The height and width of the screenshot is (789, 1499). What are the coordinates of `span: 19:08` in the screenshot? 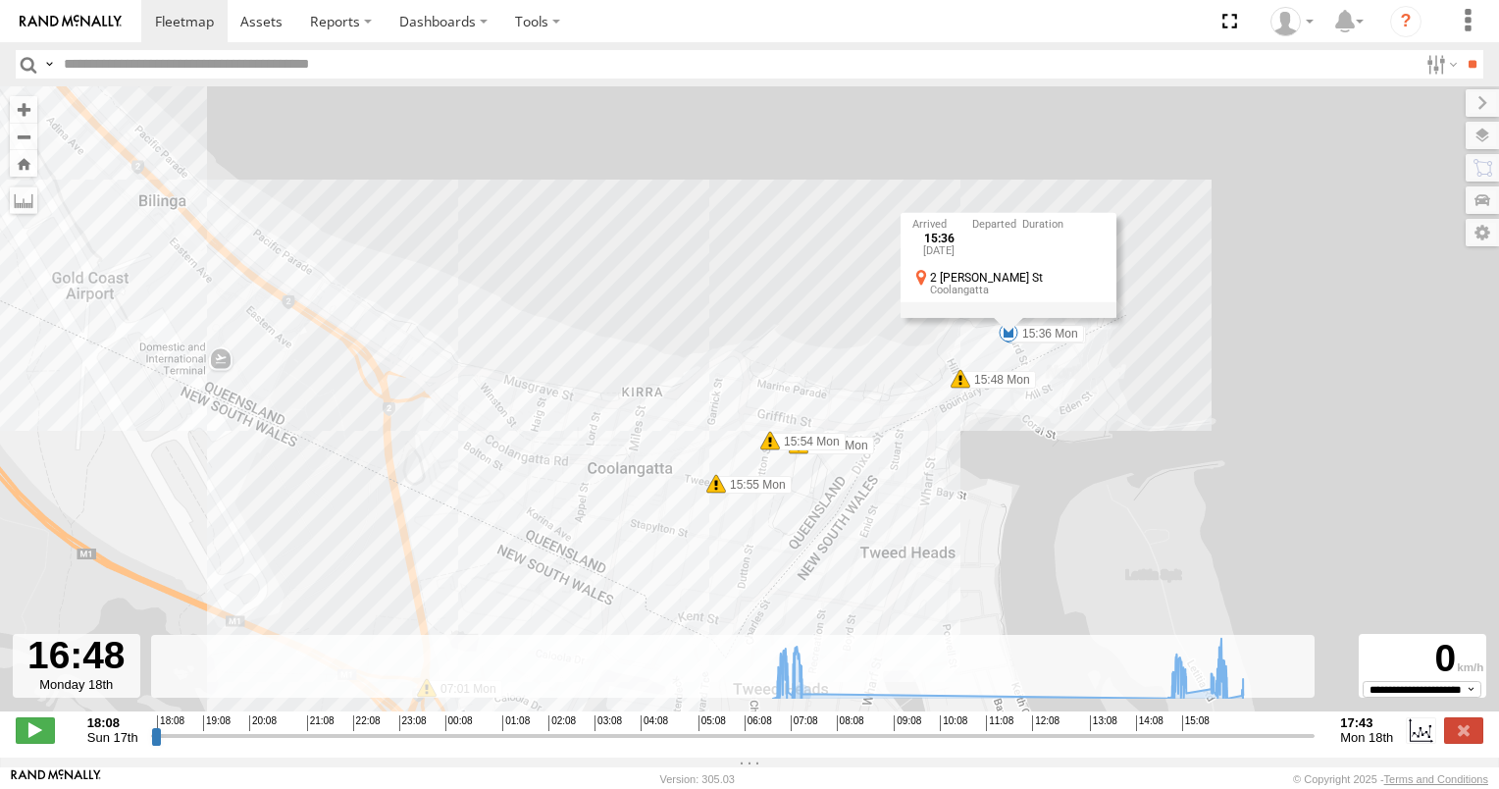 It's located at (217, 723).